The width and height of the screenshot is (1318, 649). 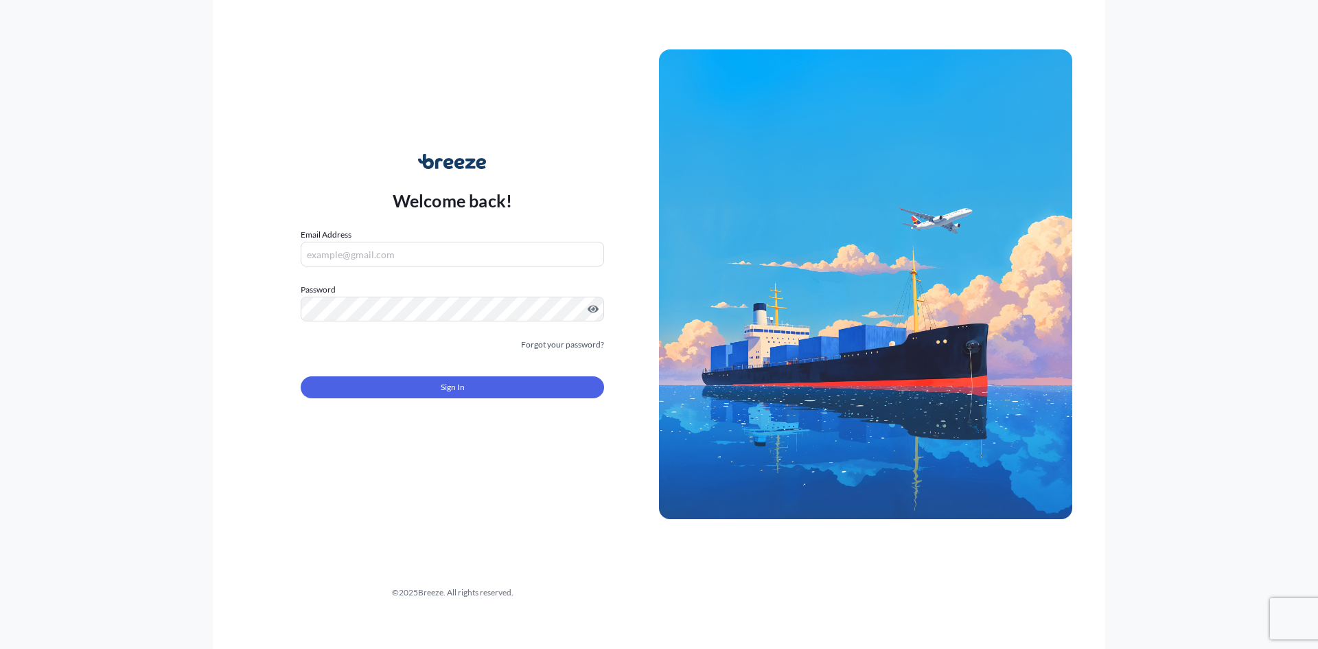 I want to click on p: Welcome back!, so click(x=452, y=200).